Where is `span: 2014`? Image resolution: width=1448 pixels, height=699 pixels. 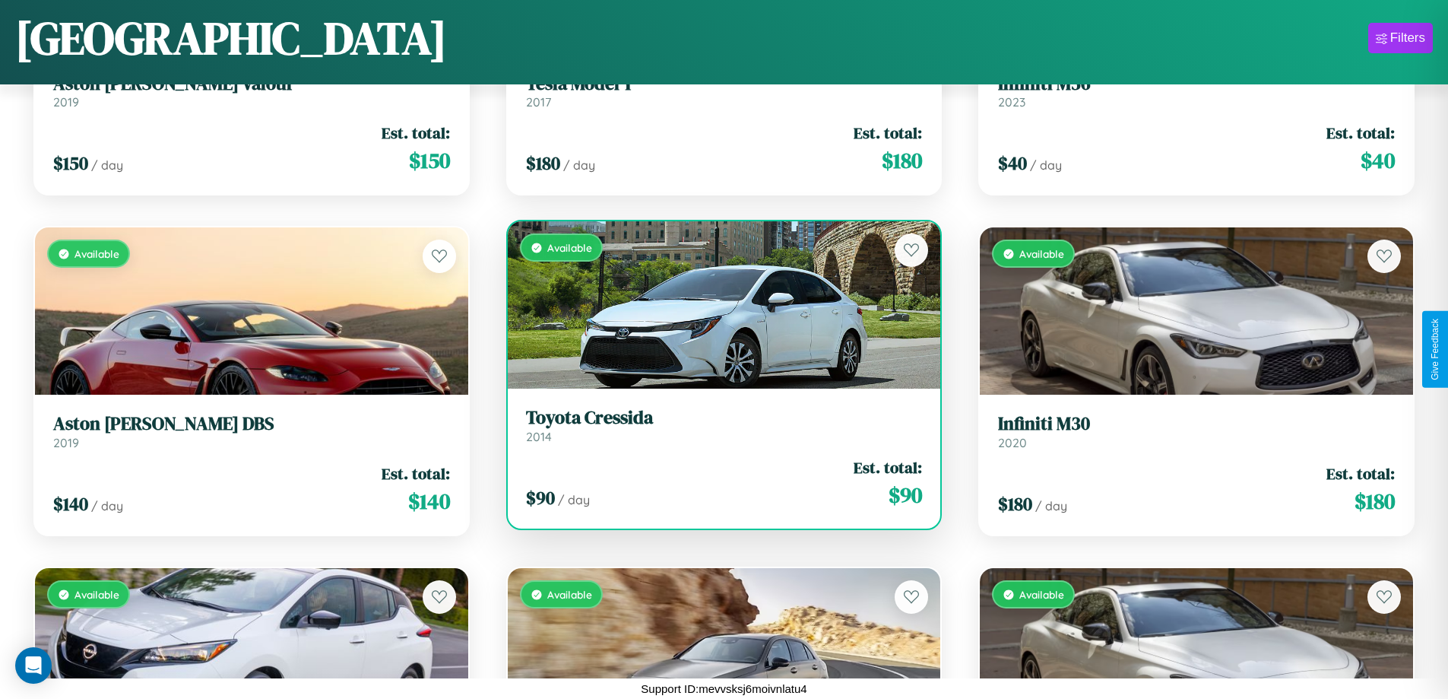 span: 2014 is located at coordinates (539, 436).